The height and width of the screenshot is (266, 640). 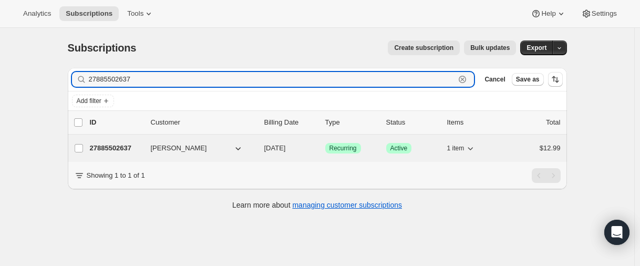 What do you see at coordinates (456, 148) in the screenshot?
I see `span: 1 item` at bounding box center [456, 148].